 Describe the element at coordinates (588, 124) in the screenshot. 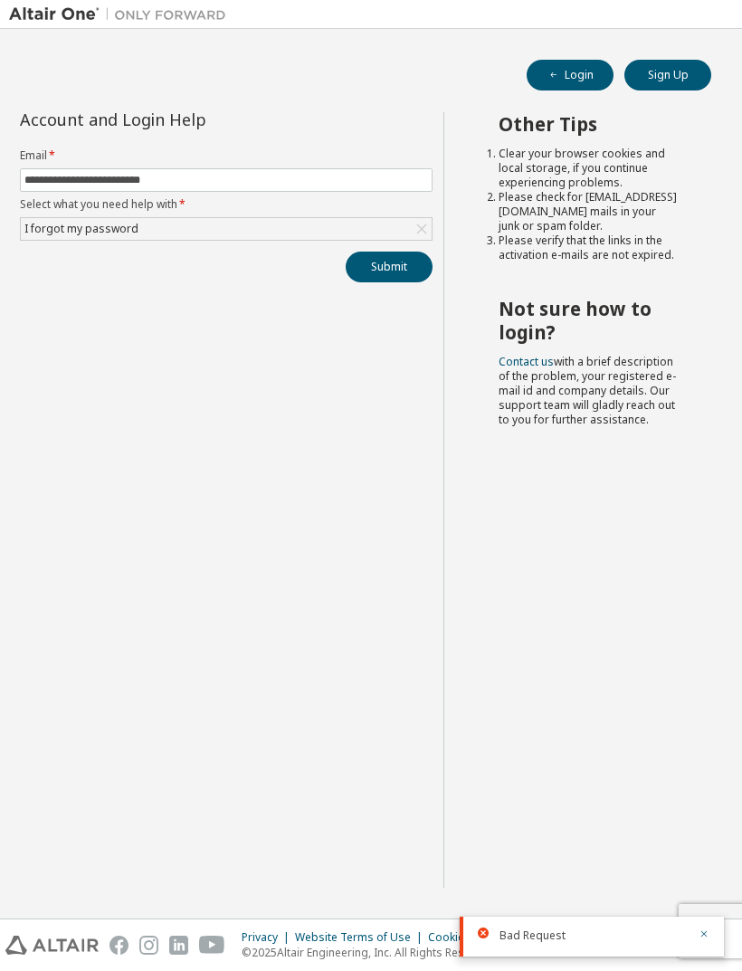

I see `h2: Other Tips` at that location.